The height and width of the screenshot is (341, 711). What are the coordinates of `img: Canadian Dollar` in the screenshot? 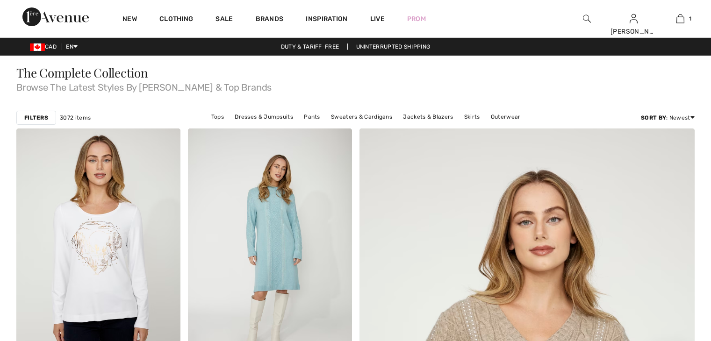 It's located at (37, 47).